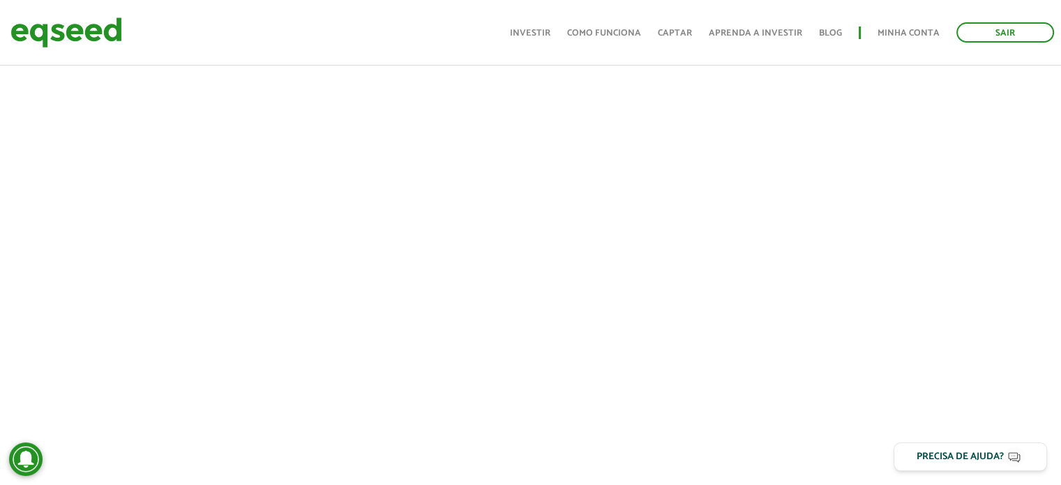  What do you see at coordinates (530, 33) in the screenshot?
I see `a: Investir` at bounding box center [530, 33].